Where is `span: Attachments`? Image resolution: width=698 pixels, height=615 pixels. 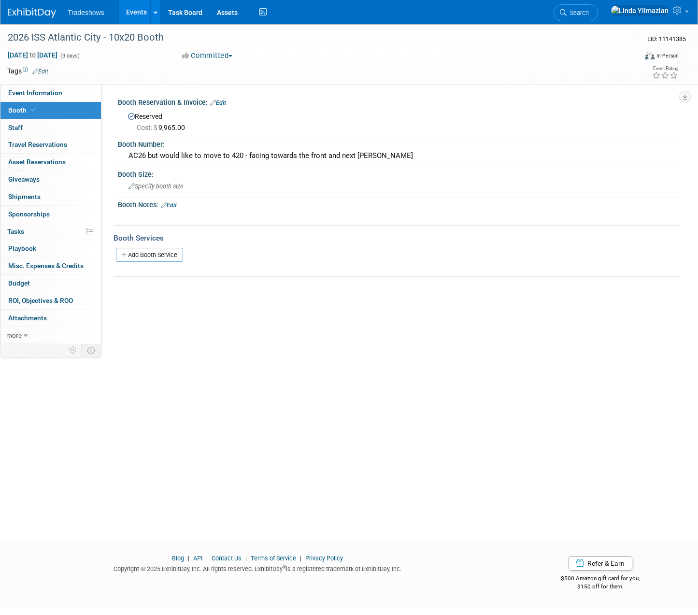
span: Attachments is located at coordinates (28, 318).